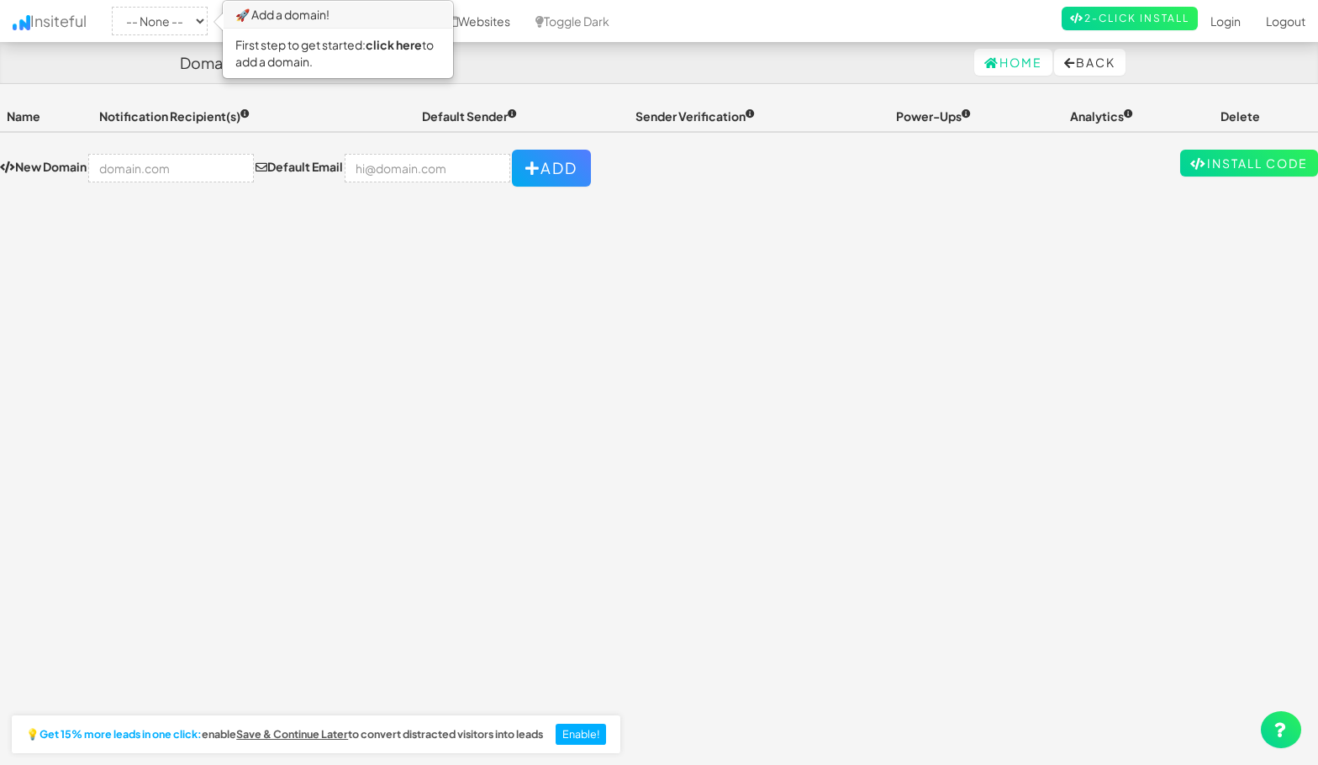 The image size is (1318, 765). I want to click on button: Enable!, so click(581, 735).